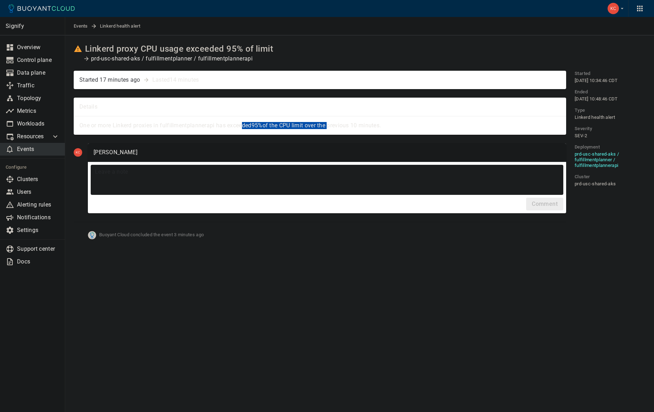 This screenshot has height=412, width=654. I want to click on p: Clusters, so click(38, 179).